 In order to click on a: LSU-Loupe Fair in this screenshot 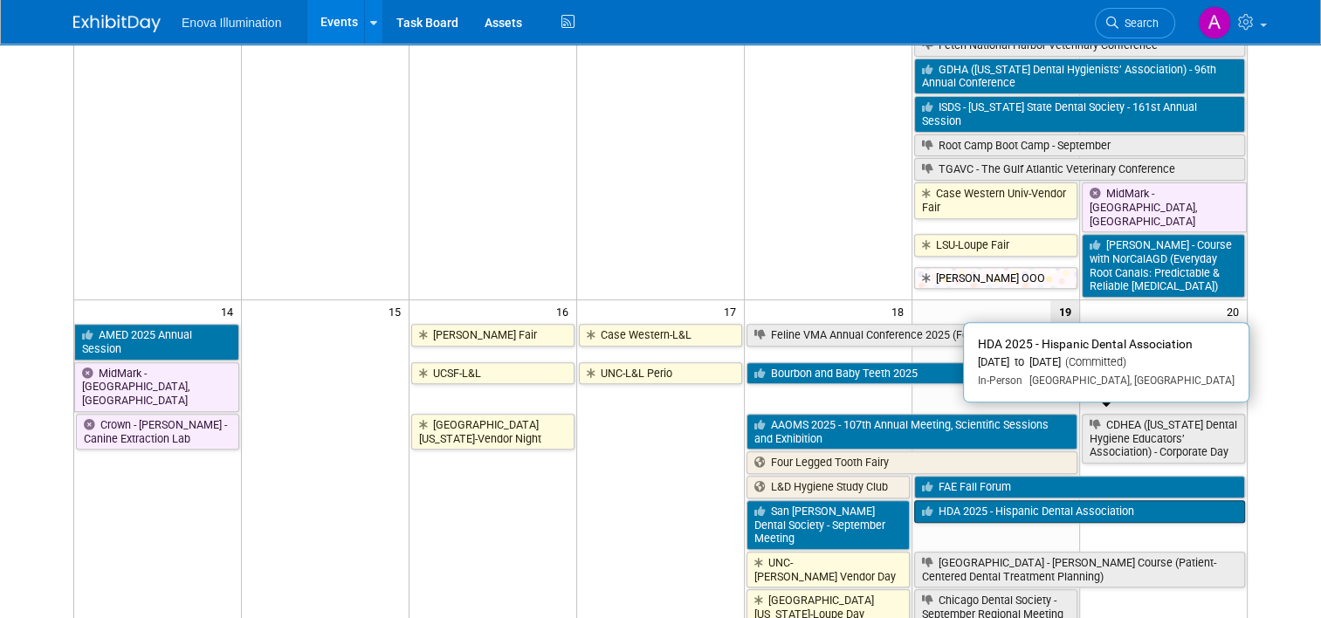, I will do `click(996, 245)`.